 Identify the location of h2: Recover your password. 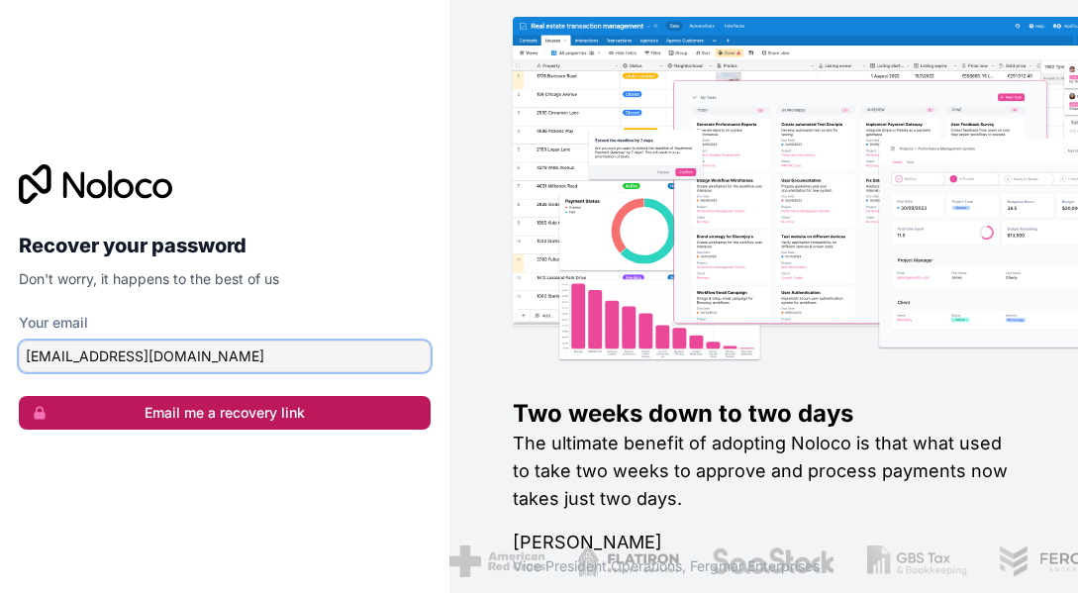
(225, 245).